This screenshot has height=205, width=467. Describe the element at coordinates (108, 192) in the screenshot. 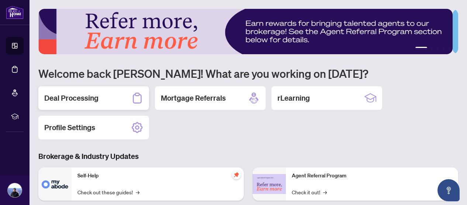

I see `a: Check out these guides!→` at that location.